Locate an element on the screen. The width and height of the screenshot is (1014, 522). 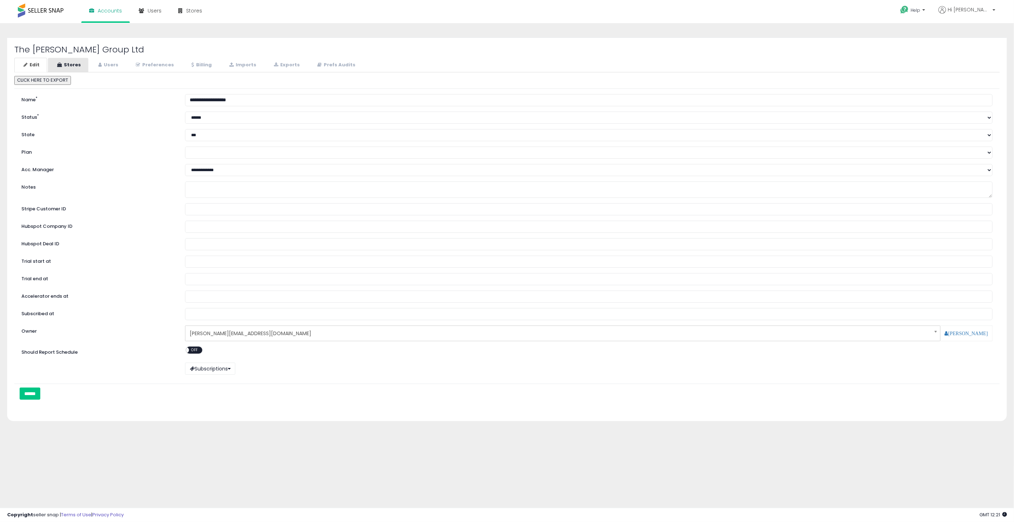
label: Should Report Schedule is located at coordinates (50, 352).